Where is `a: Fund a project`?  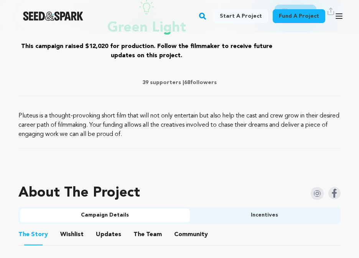
a: Fund a project is located at coordinates (299, 16).